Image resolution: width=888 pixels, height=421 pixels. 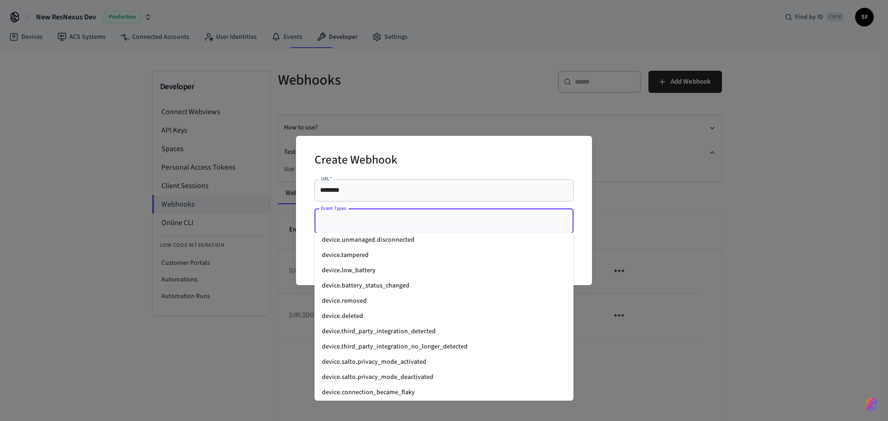 What do you see at coordinates (333, 208) in the screenshot?
I see `label: Event Types` at bounding box center [333, 208].